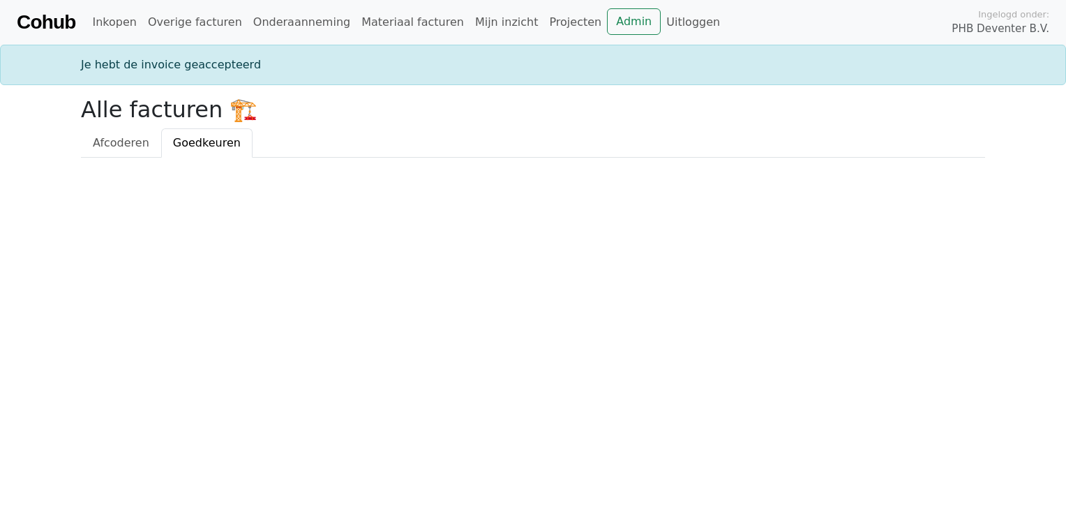 This screenshot has width=1066, height=515. What do you see at coordinates (533, 110) in the screenshot?
I see `h2: Alle facturen 🏗️` at bounding box center [533, 110].